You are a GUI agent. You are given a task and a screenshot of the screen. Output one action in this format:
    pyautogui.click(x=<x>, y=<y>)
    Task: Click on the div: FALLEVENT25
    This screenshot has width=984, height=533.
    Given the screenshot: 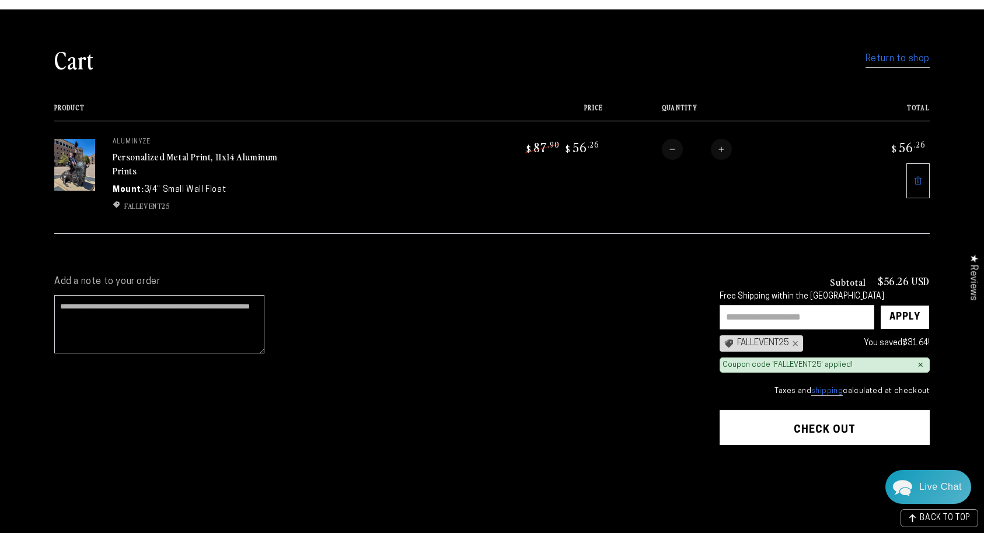 What is the action you would take?
    pyautogui.click(x=761, y=344)
    